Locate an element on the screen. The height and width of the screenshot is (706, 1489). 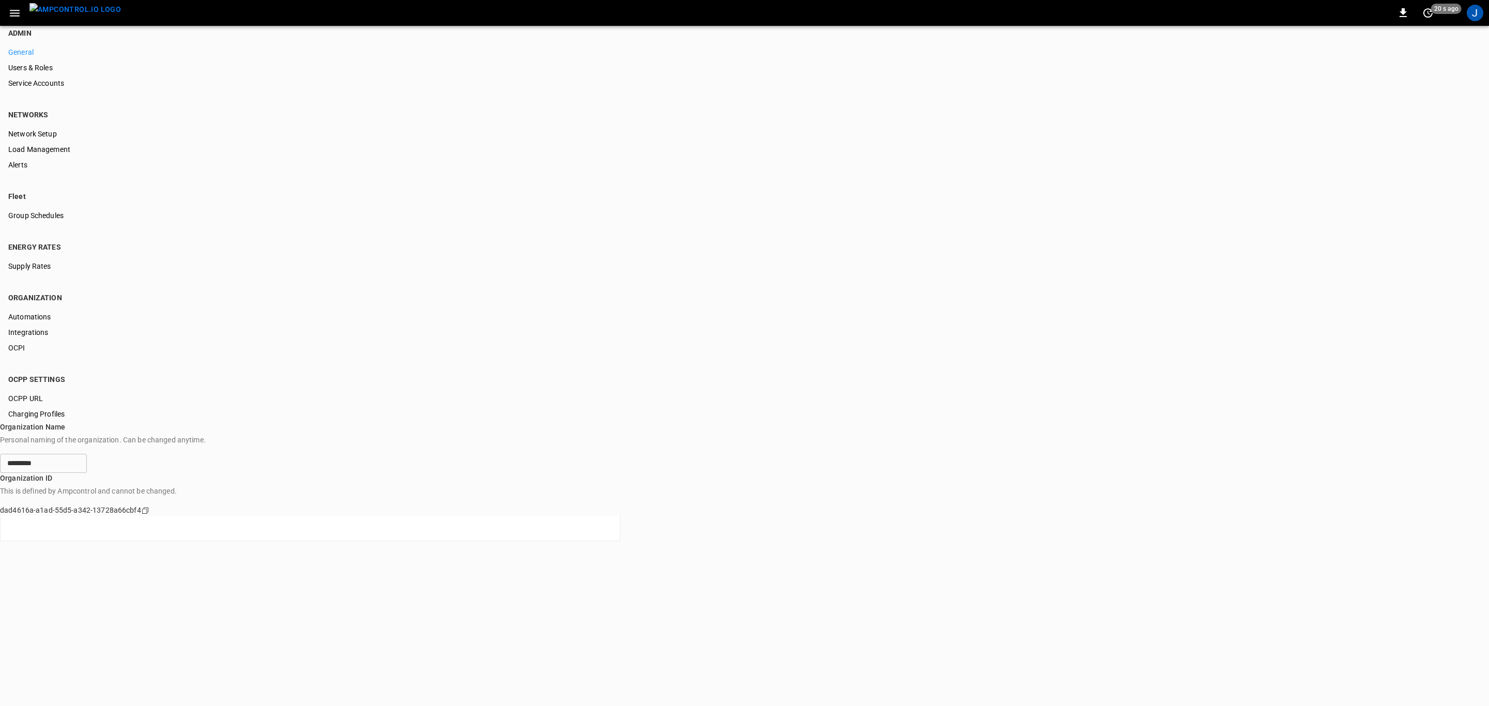
span: Integrations is located at coordinates (744, 332).